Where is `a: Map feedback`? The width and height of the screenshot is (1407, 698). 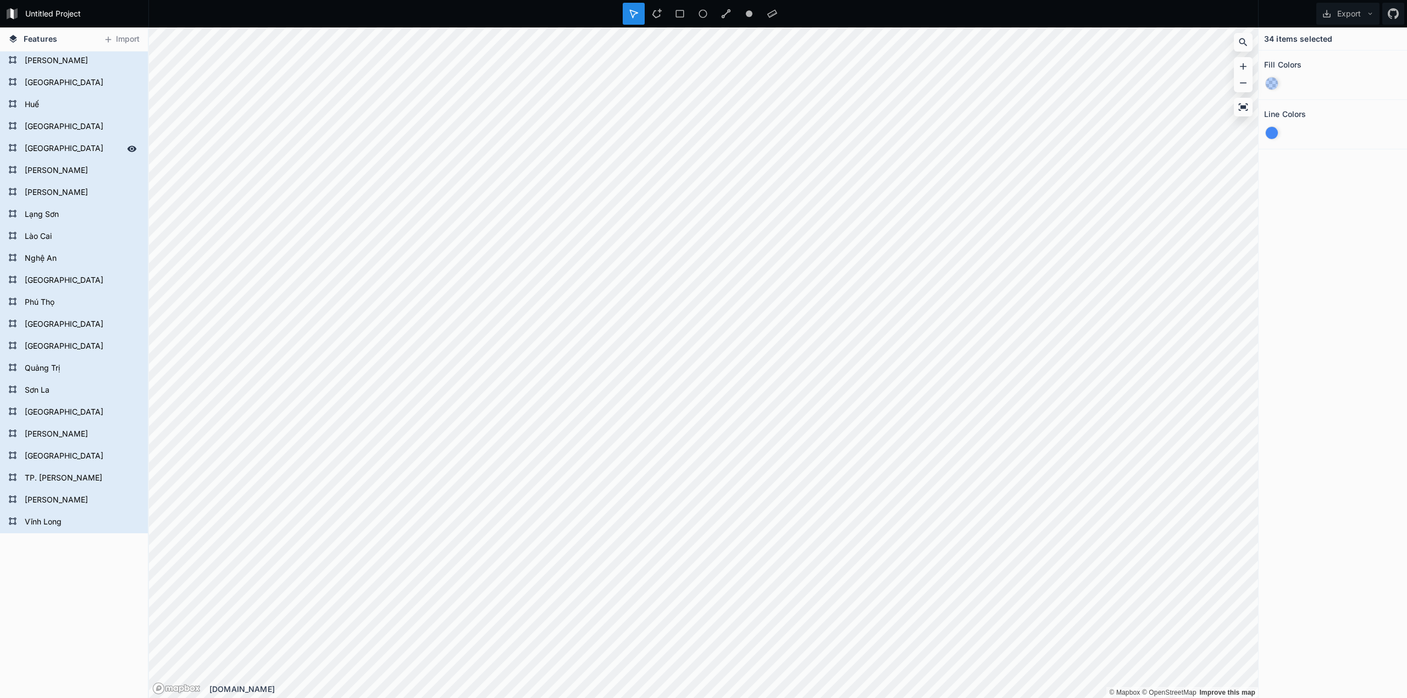
a: Map feedback is located at coordinates (1227, 693).